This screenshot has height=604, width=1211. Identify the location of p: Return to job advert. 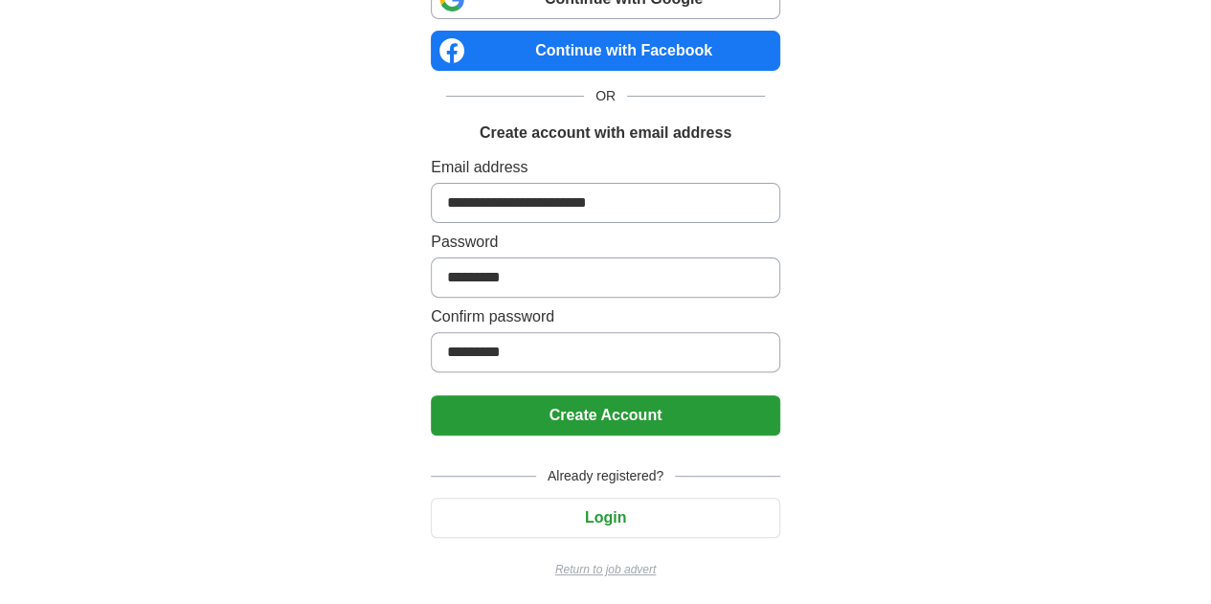
(605, 569).